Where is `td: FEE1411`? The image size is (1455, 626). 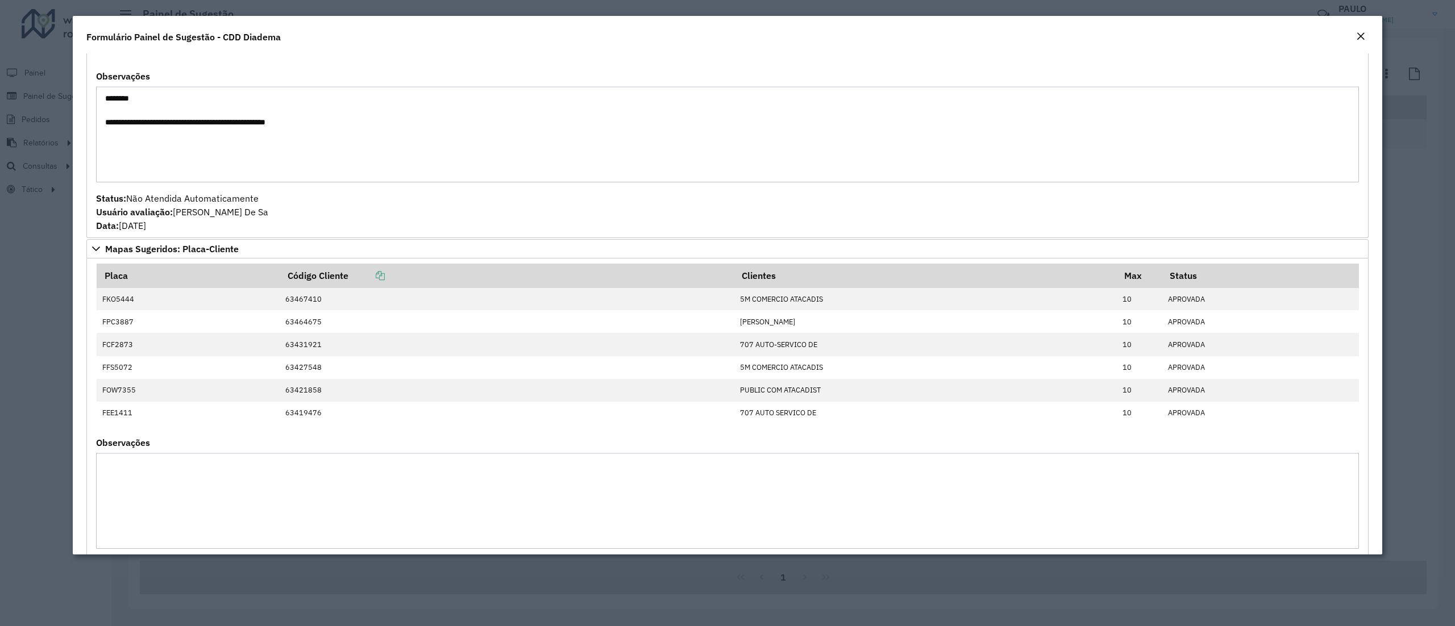 td: FEE1411 is located at coordinates (188, 413).